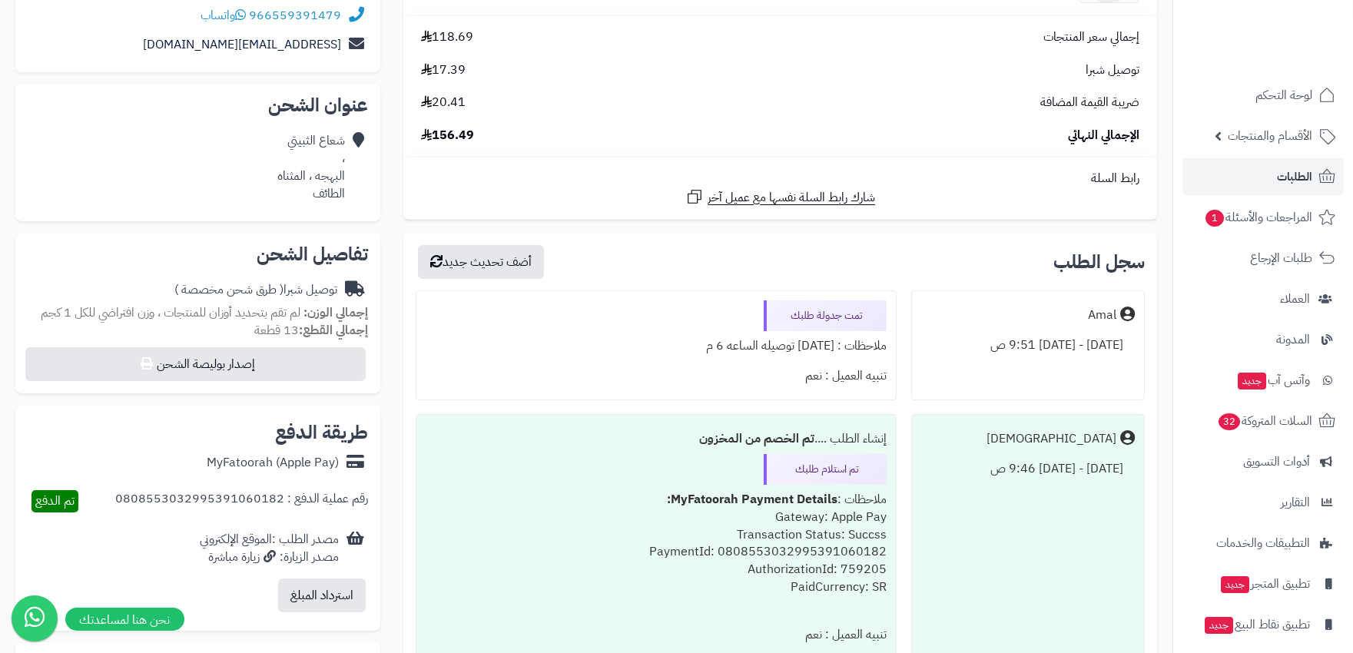 The height and width of the screenshot is (653, 1353). Describe the element at coordinates (223, 15) in the screenshot. I see `a: واتساب` at that location.